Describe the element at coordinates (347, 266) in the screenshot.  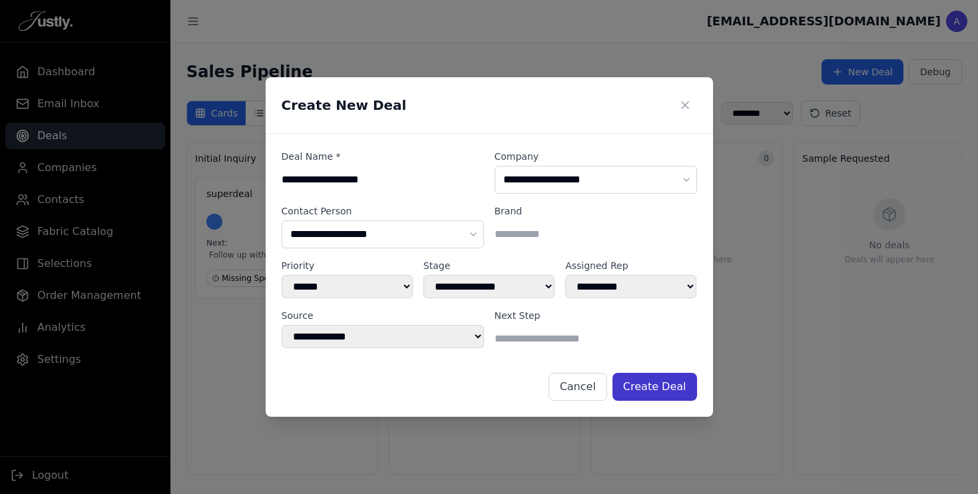
I see `label: Priority` at that location.